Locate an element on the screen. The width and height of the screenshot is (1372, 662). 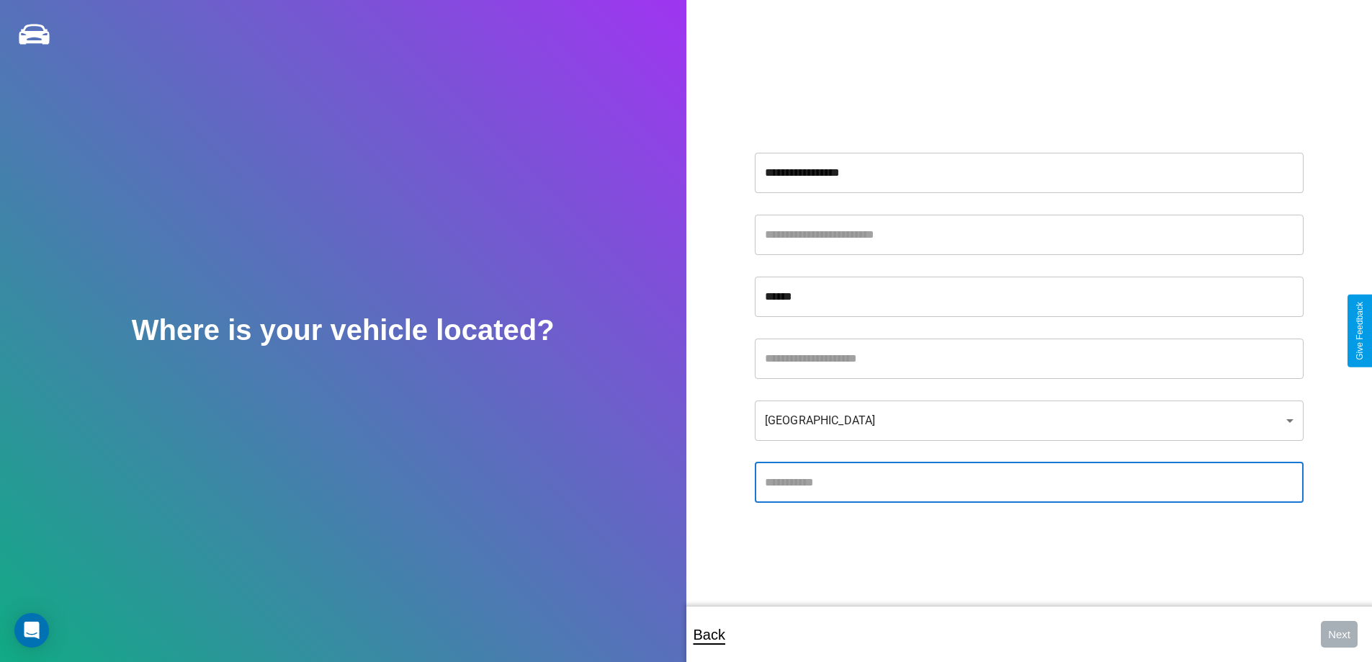
p: Back is located at coordinates (709, 634).